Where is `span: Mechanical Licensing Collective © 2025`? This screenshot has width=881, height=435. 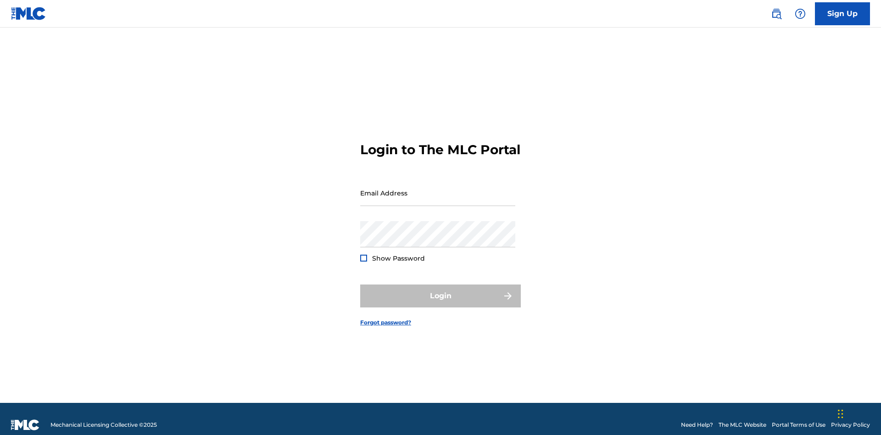 span: Mechanical Licensing Collective © 2025 is located at coordinates (104, 425).